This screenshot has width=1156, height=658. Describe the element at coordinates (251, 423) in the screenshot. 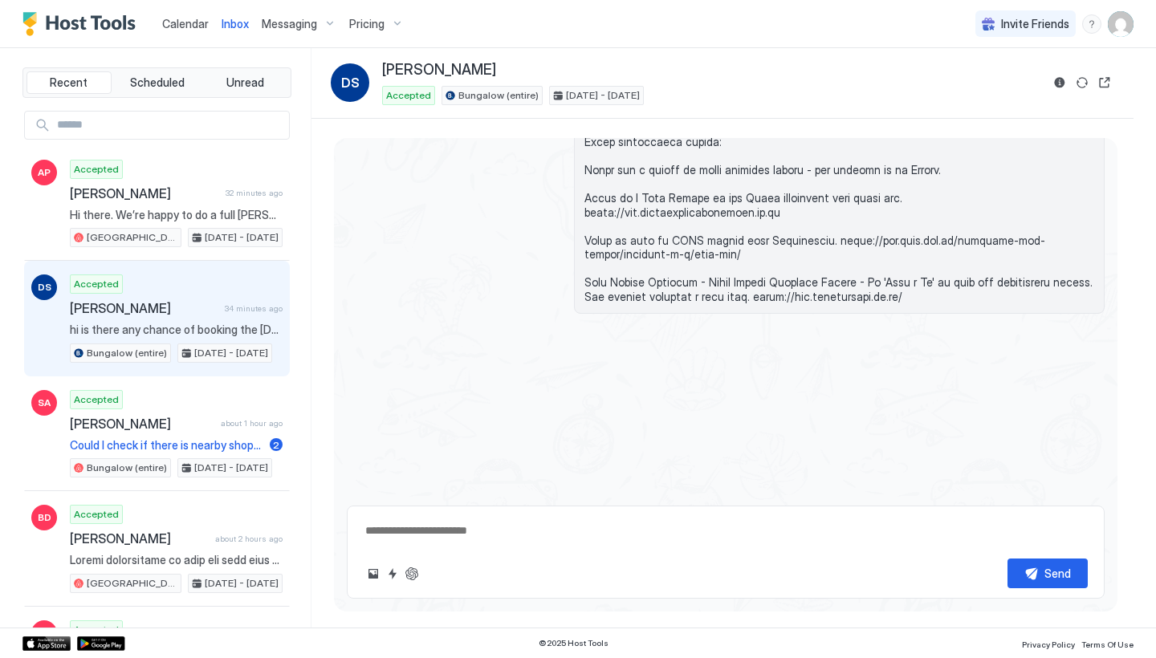

I see `span: about 1 hour ago` at that location.